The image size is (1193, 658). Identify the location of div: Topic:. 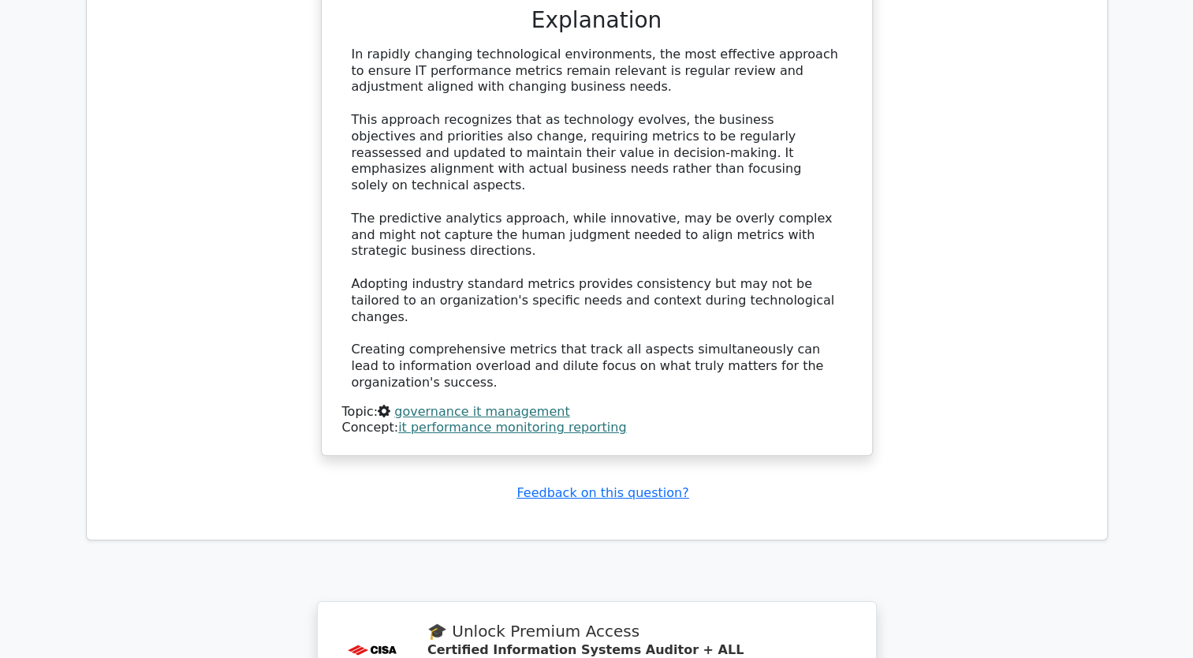
(597, 412).